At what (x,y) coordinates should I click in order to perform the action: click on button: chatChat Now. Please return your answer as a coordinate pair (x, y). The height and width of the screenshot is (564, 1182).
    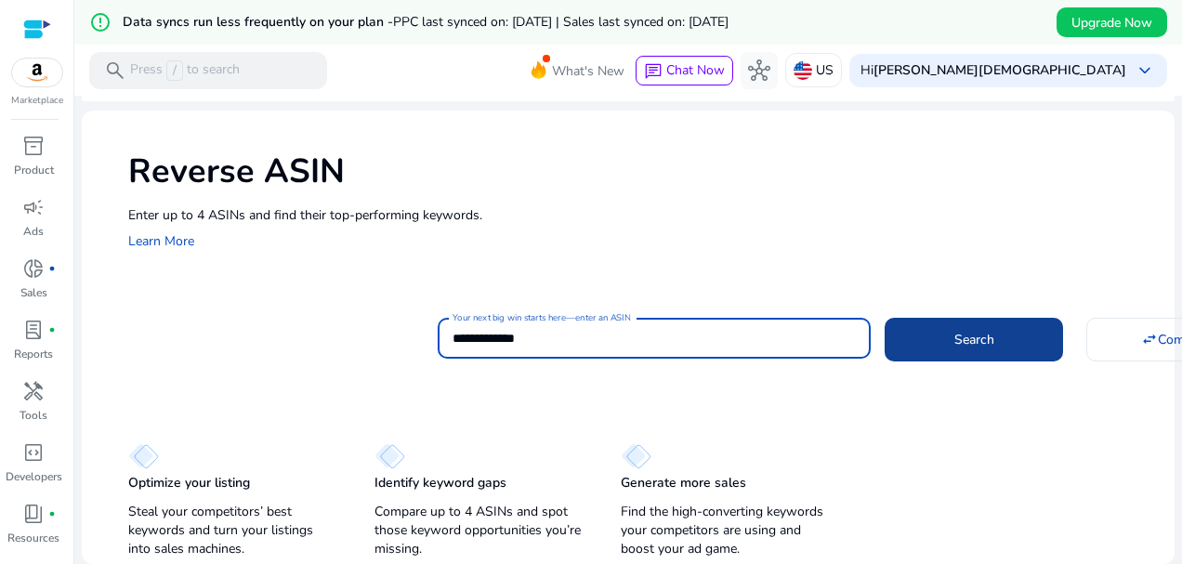
    Looking at the image, I should click on (684, 71).